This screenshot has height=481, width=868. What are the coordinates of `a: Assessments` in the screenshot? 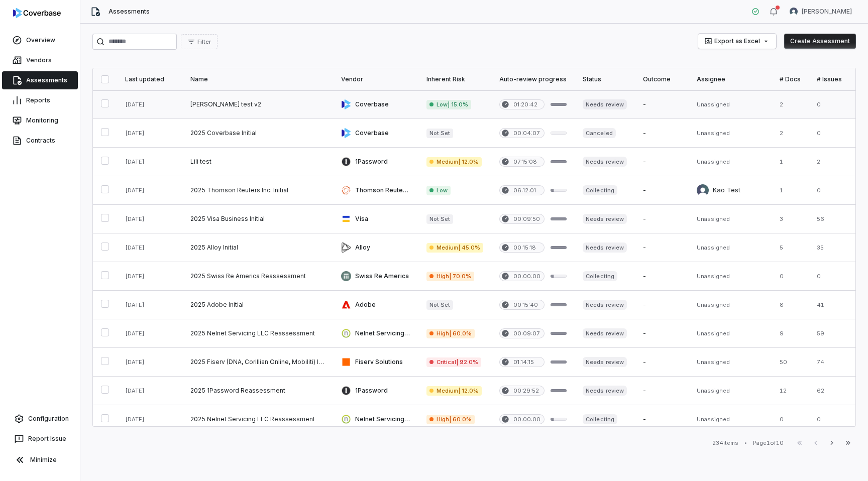 It's located at (40, 80).